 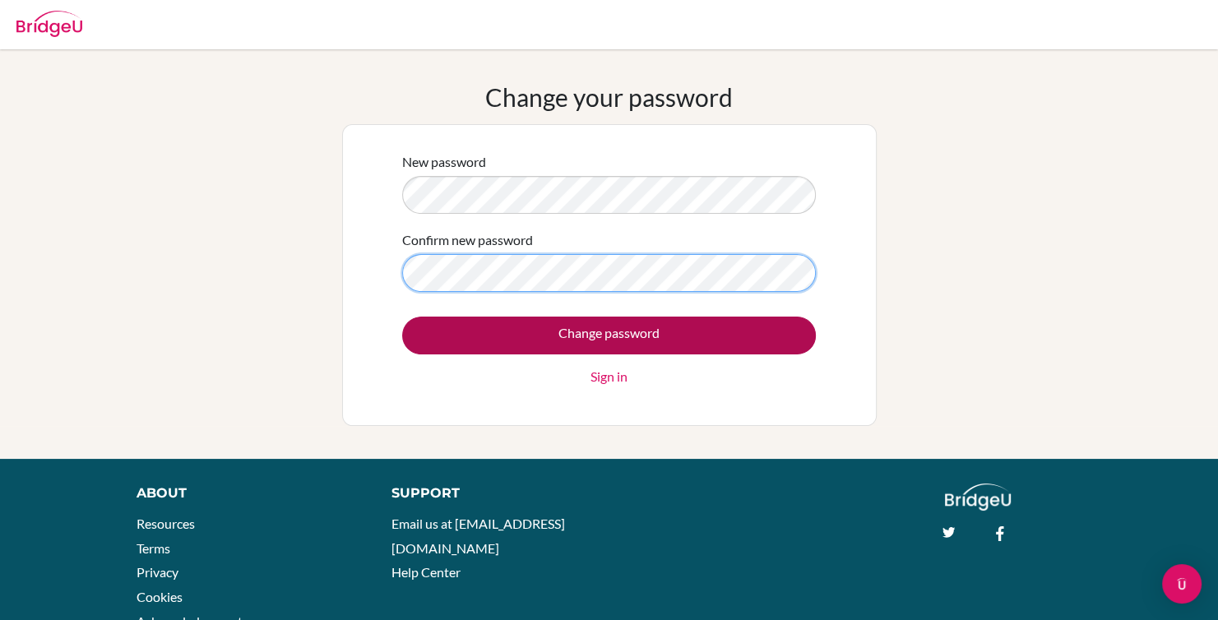 What do you see at coordinates (609, 97) in the screenshot?
I see `h1: Change your password` at bounding box center [609, 97].